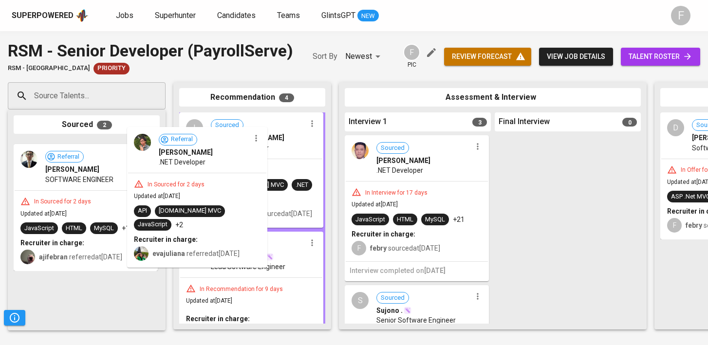 This screenshot has height=345, width=708. What do you see at coordinates (175, 15) in the screenshot?
I see `span: Superhunter` at bounding box center [175, 15].